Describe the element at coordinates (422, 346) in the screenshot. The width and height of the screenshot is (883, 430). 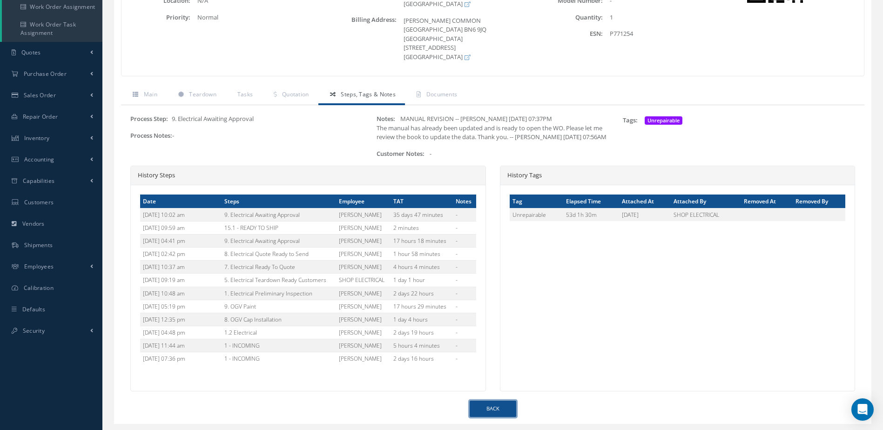
I see `td: 5 hours 4 minutes` at that location.